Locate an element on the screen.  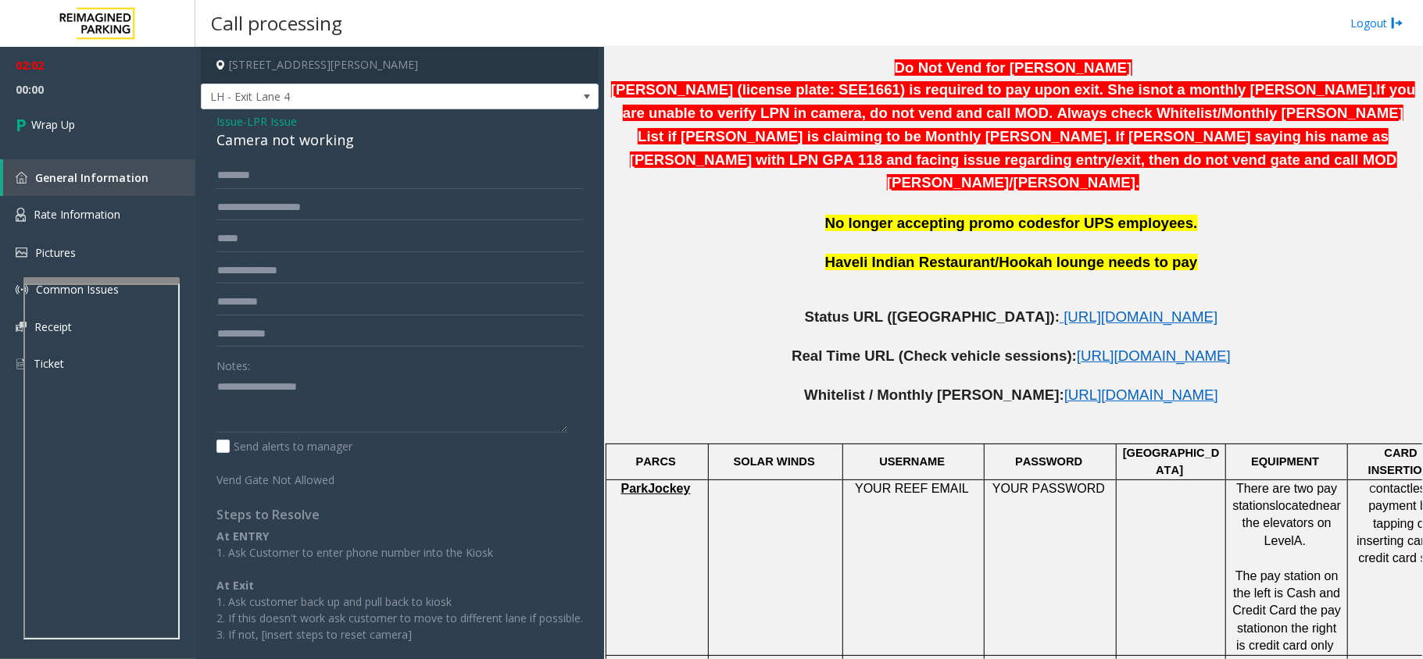
span: No longer accepting promo codes is located at coordinates (943, 223).